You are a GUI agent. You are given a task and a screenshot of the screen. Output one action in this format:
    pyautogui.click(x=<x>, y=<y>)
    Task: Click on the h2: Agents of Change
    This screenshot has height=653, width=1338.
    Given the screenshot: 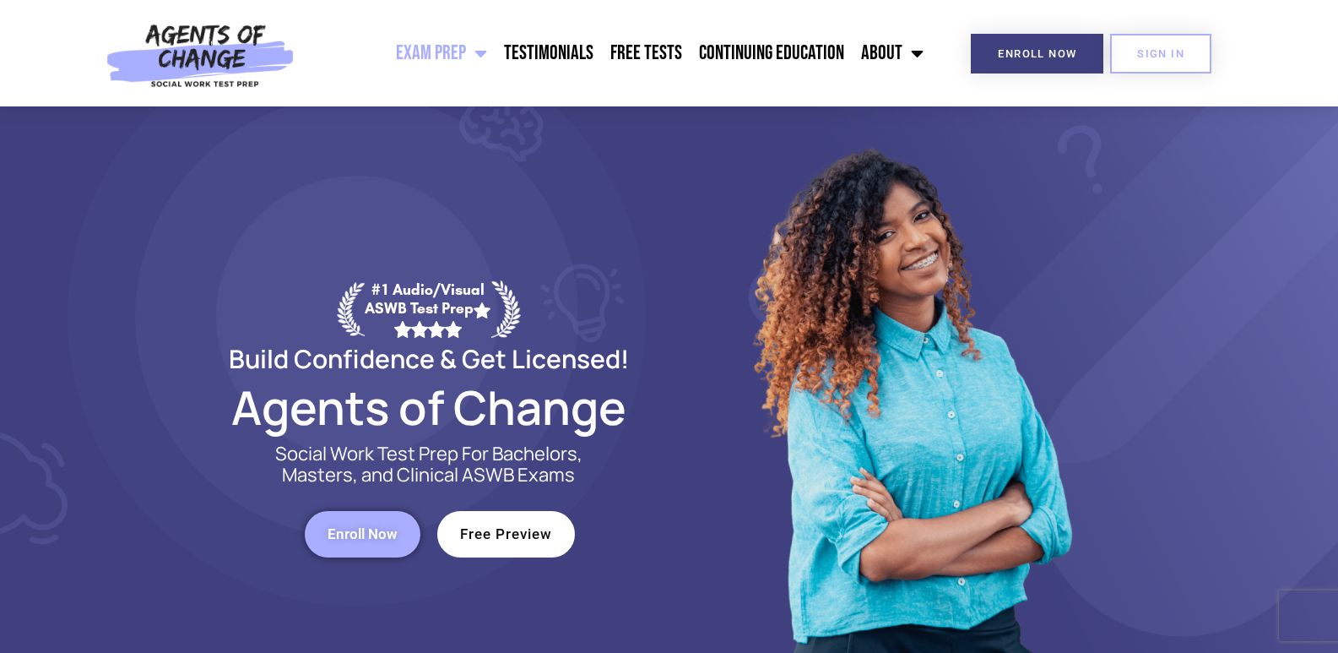 What is the action you would take?
    pyautogui.click(x=429, y=407)
    